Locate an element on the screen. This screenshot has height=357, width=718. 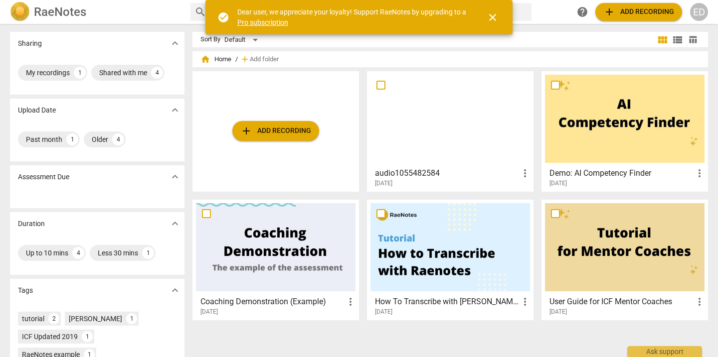
h3: Coaching Demonstration (Example) is located at coordinates (272, 302).